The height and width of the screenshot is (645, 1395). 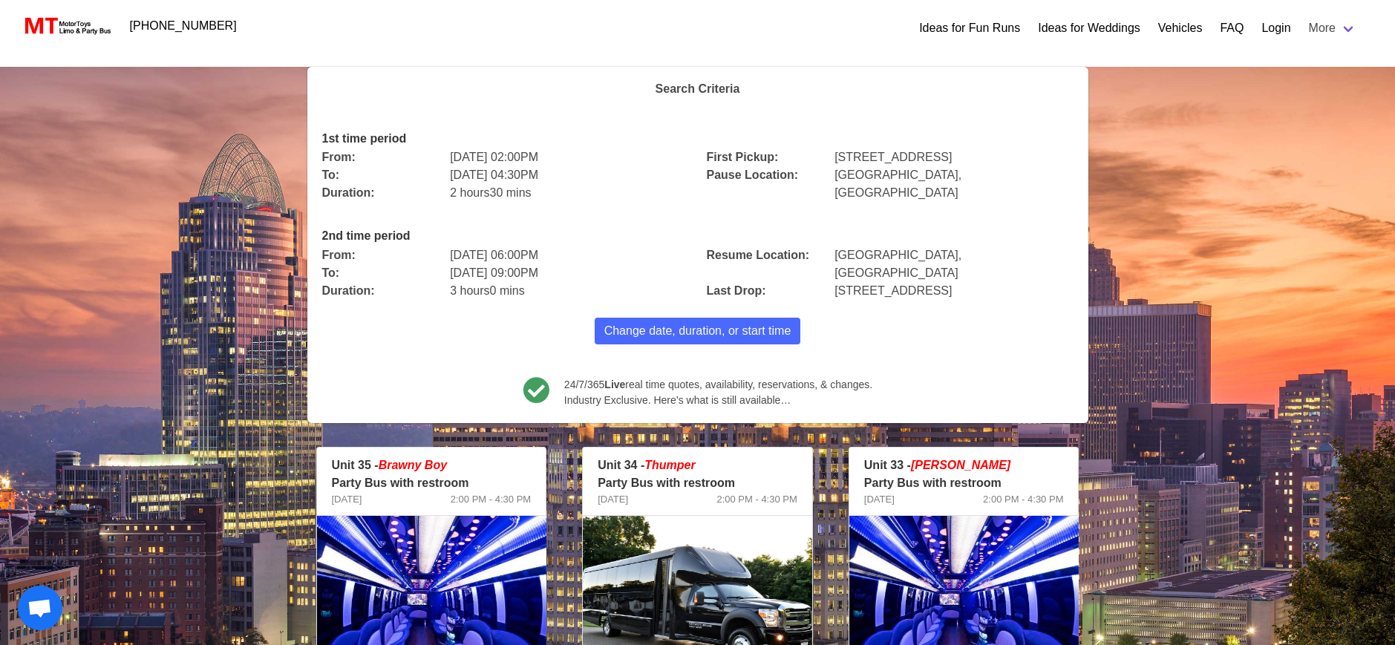 What do you see at coordinates (40, 608) in the screenshot?
I see `div: Open chat` at bounding box center [40, 608].